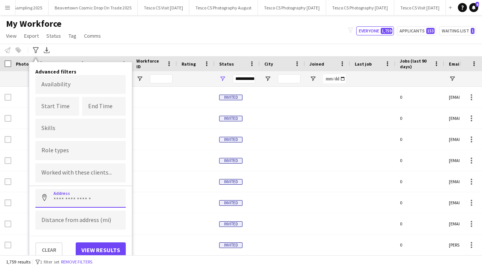 The image size is (482, 268). I want to click on input: Type to search role types..., so click(81, 151).